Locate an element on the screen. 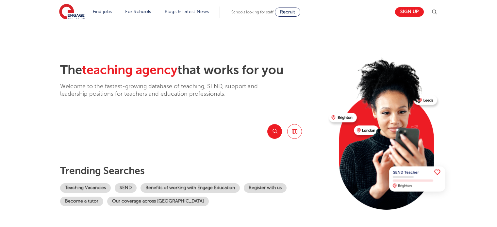  span: Recruit is located at coordinates (287, 12).